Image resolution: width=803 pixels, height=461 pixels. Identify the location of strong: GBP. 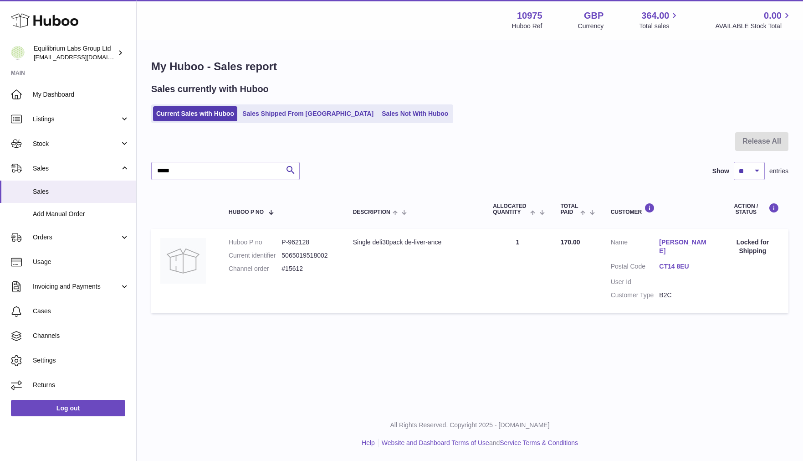
(594, 15).